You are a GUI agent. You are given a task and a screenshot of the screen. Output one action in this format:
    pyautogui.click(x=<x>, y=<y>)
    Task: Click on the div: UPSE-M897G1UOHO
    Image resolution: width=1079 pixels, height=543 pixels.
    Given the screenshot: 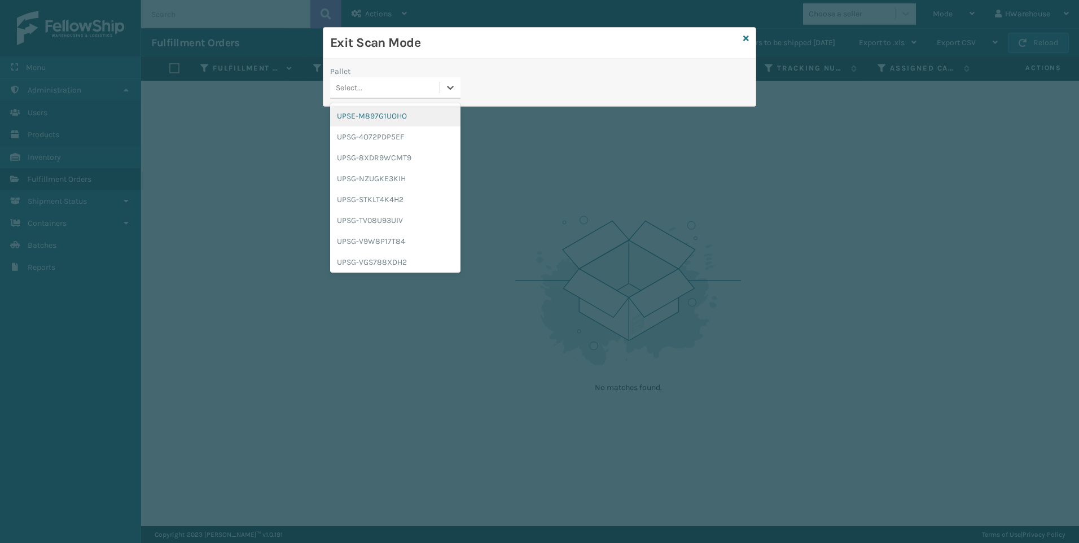 What is the action you would take?
    pyautogui.click(x=395, y=116)
    